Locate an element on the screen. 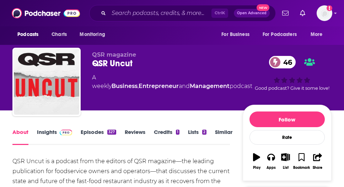  button: List is located at coordinates (286, 161).